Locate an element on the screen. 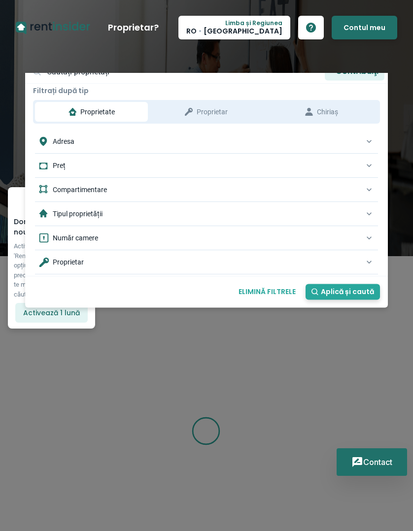 The width and height of the screenshot is (413, 531). button: Compartimentare is located at coordinates (207, 190).